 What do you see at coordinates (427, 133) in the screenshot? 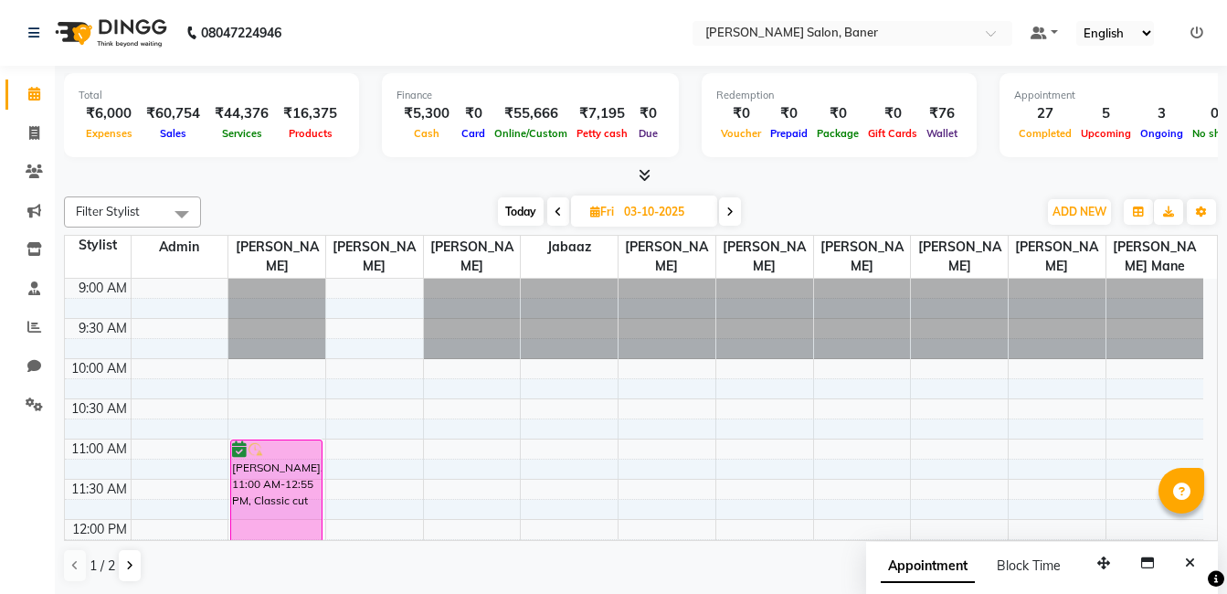
I see `span: Cash` at bounding box center [427, 133].